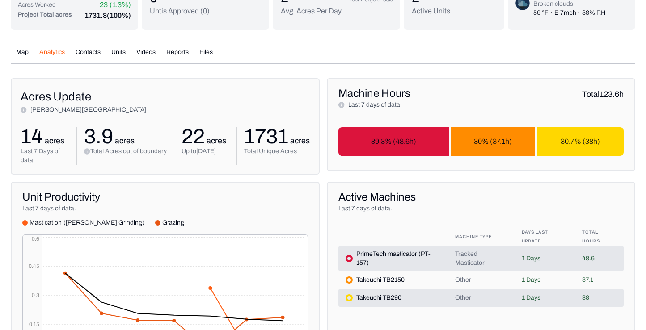 Image resolution: width=646 pixels, height=330 pixels. Describe the element at coordinates (32, 137) in the screenshot. I see `p: 14` at that location.